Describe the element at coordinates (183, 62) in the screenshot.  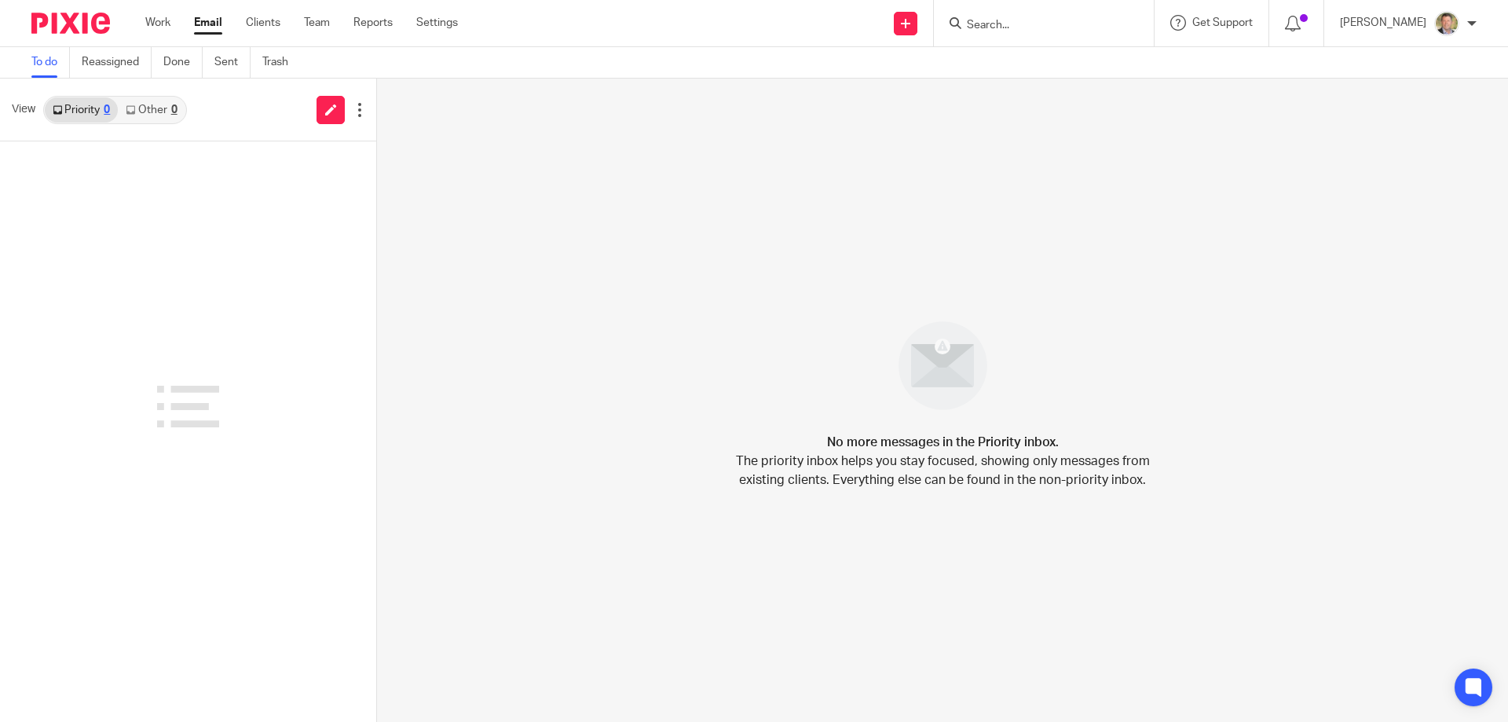
I see `a: Done` at that location.